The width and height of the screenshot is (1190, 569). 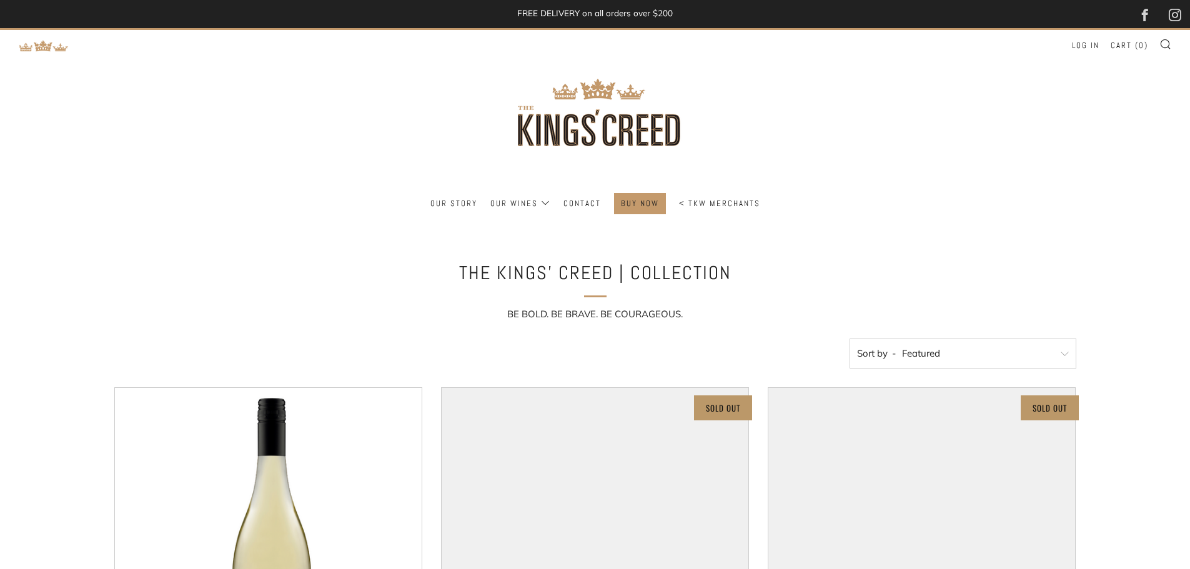 What do you see at coordinates (640, 204) in the screenshot?
I see `a: BUY NOW` at bounding box center [640, 204].